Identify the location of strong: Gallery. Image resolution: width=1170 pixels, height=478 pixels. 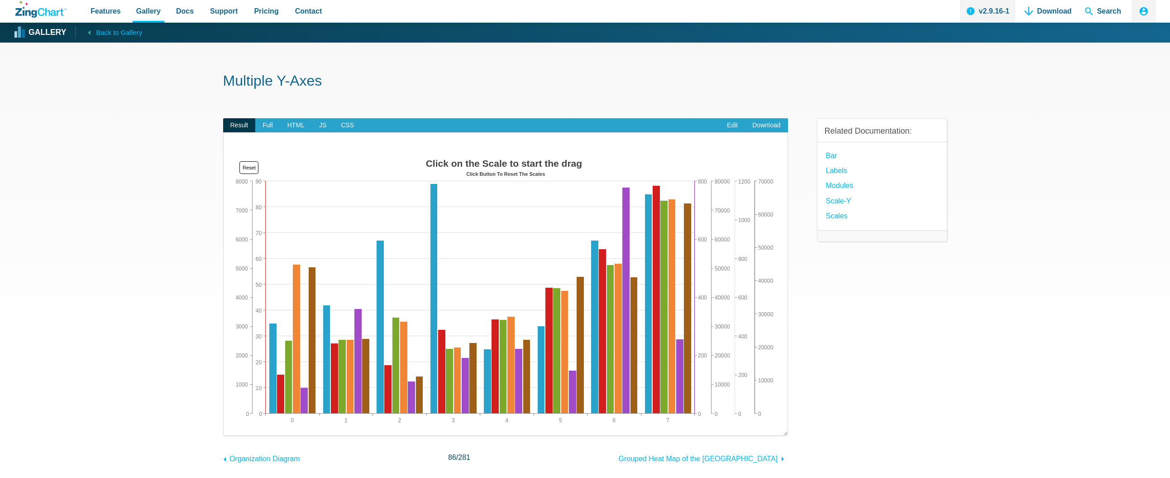
(47, 33).